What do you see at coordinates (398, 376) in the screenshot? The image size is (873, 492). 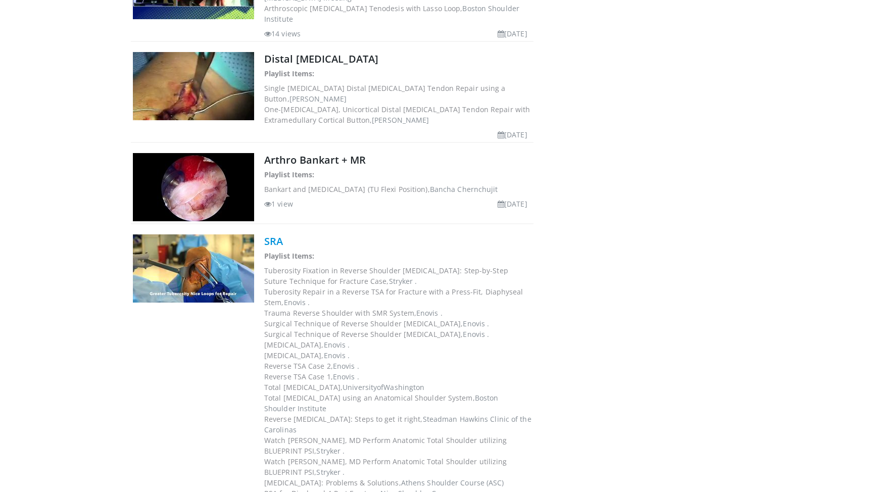 I see `dd: Reverse TSA Case 1,` at bounding box center [398, 376].